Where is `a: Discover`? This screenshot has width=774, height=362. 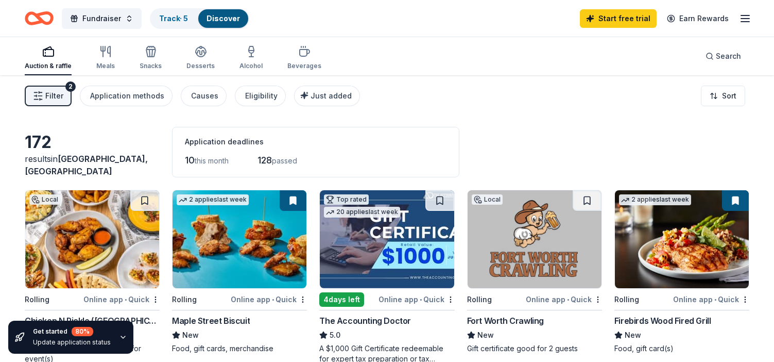
a: Discover is located at coordinates (223, 18).